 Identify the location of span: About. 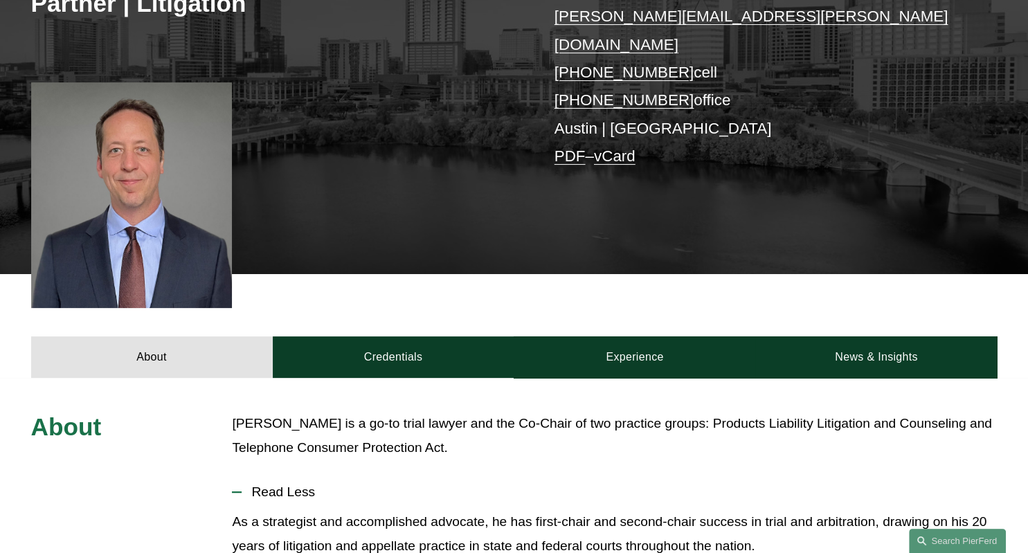
(66, 427).